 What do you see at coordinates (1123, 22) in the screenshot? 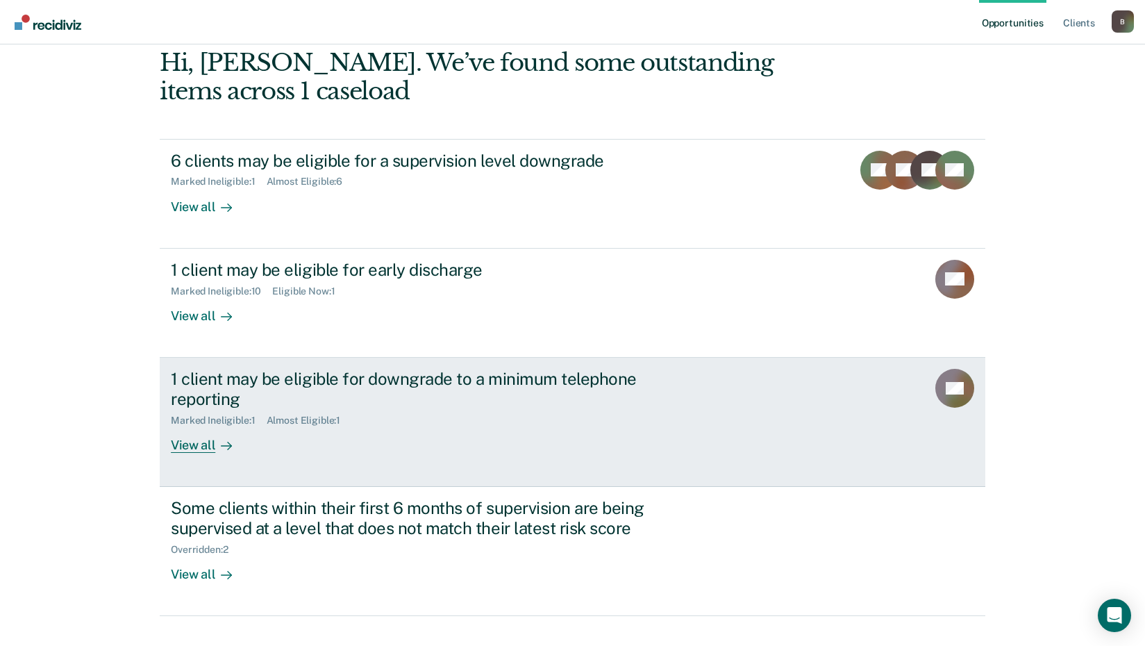
I see `button: Profile dropdown button` at bounding box center [1123, 22].